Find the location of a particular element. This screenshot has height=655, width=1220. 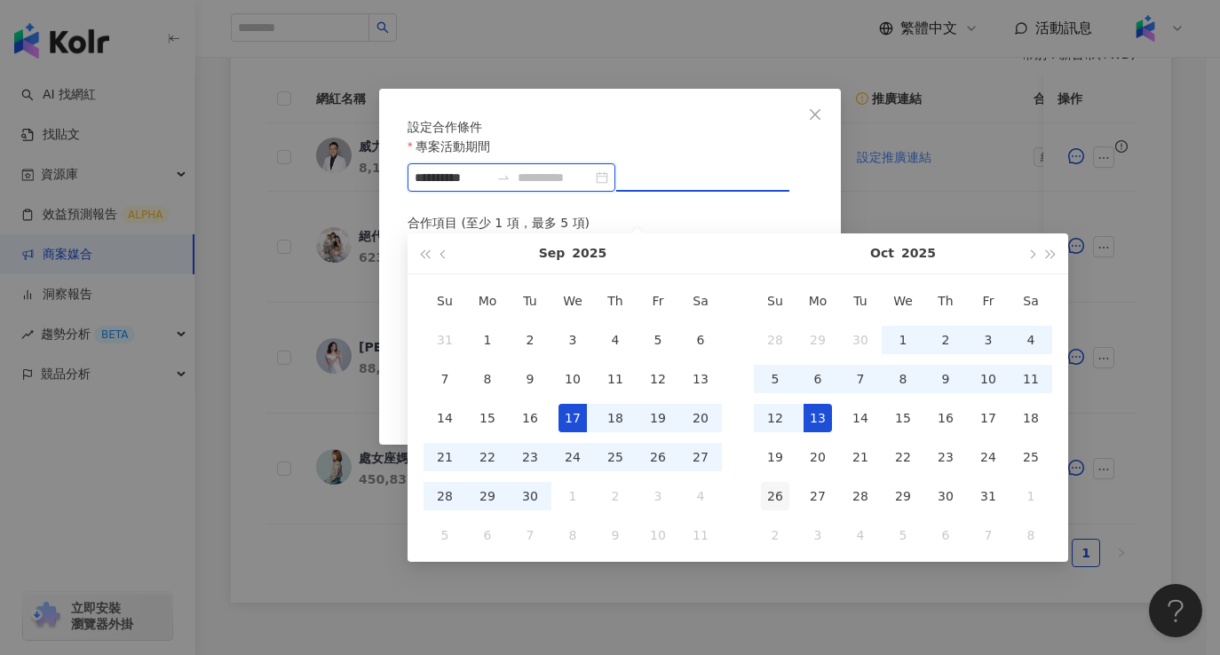

td: 2025-10-23 is located at coordinates (945, 457).